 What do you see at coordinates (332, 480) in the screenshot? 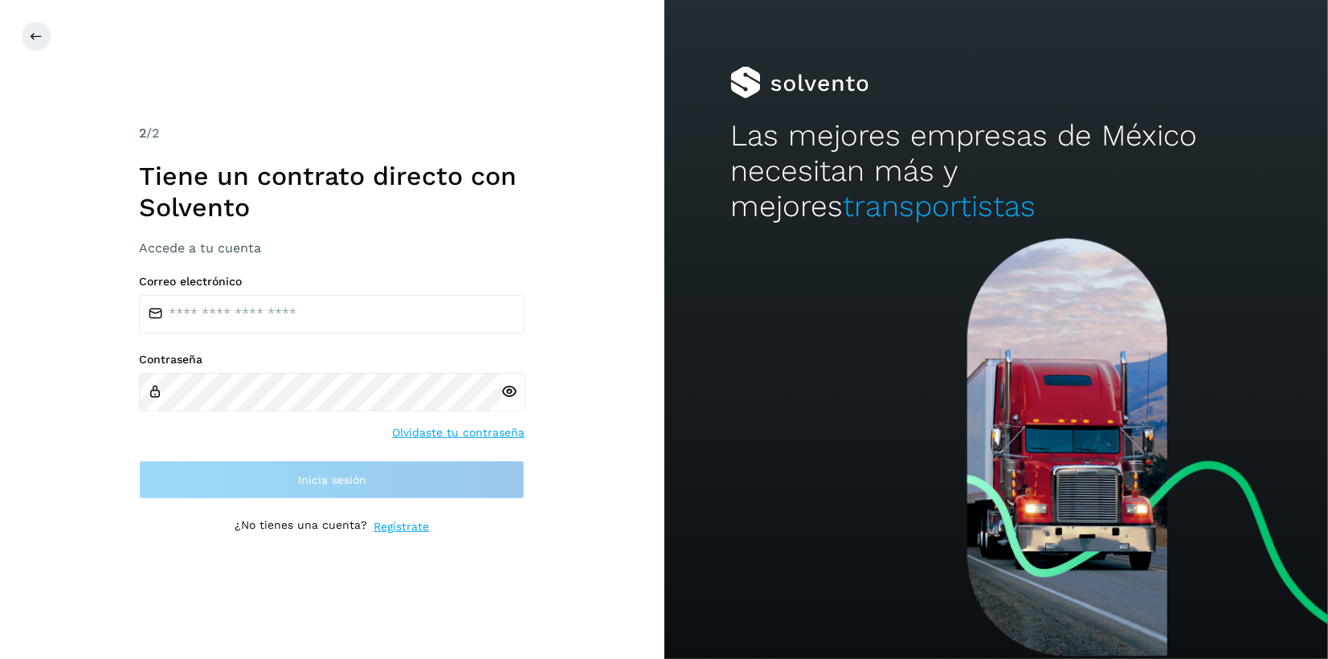
I see `span: Inicia sesión` at bounding box center [332, 480].